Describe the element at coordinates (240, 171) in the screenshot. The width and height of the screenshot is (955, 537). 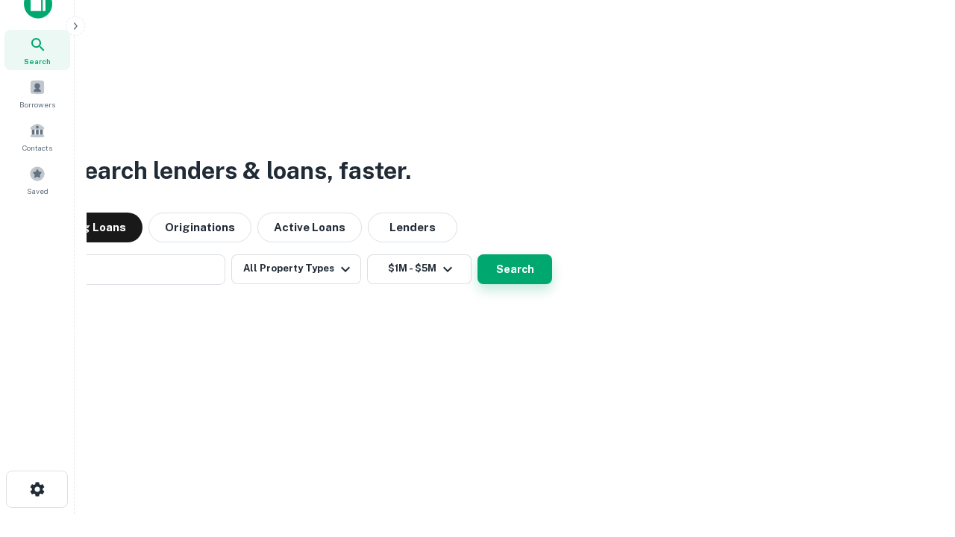
I see `h3: Search lenders & loans, faster.` at that location.